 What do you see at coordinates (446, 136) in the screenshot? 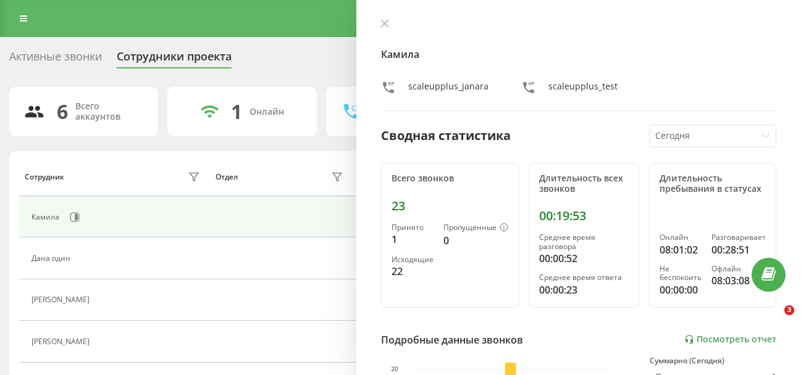
I see `div: Сводная статистика` at bounding box center [446, 136].